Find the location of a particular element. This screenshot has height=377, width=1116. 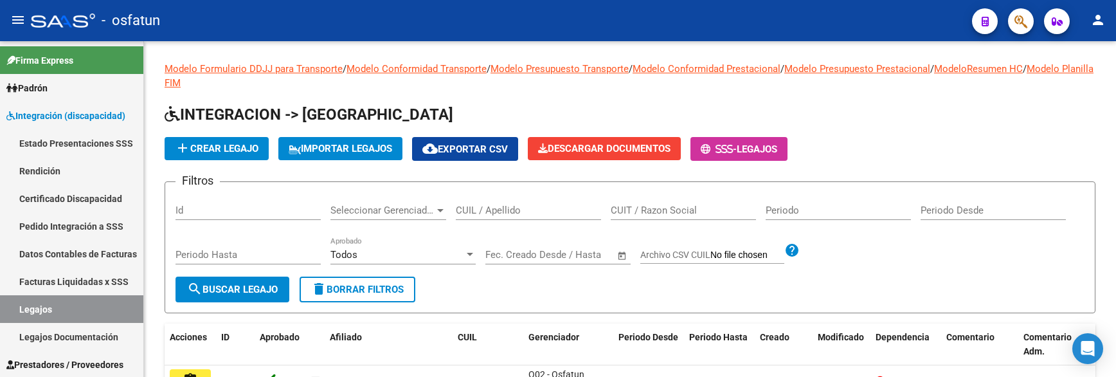

a: Modelo Conformidad Transporte is located at coordinates (417, 69).